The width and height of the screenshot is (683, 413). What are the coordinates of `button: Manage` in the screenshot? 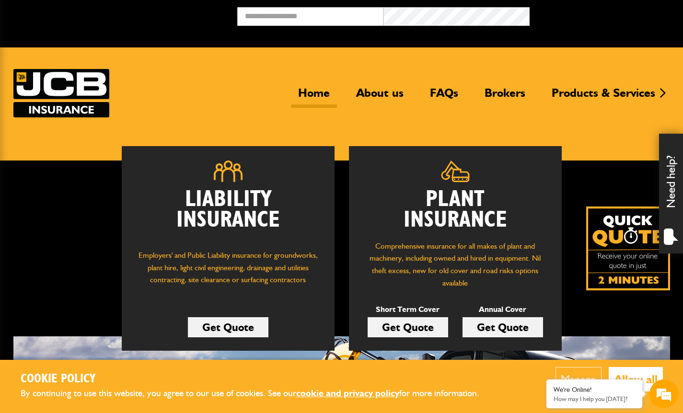 It's located at (578, 379).